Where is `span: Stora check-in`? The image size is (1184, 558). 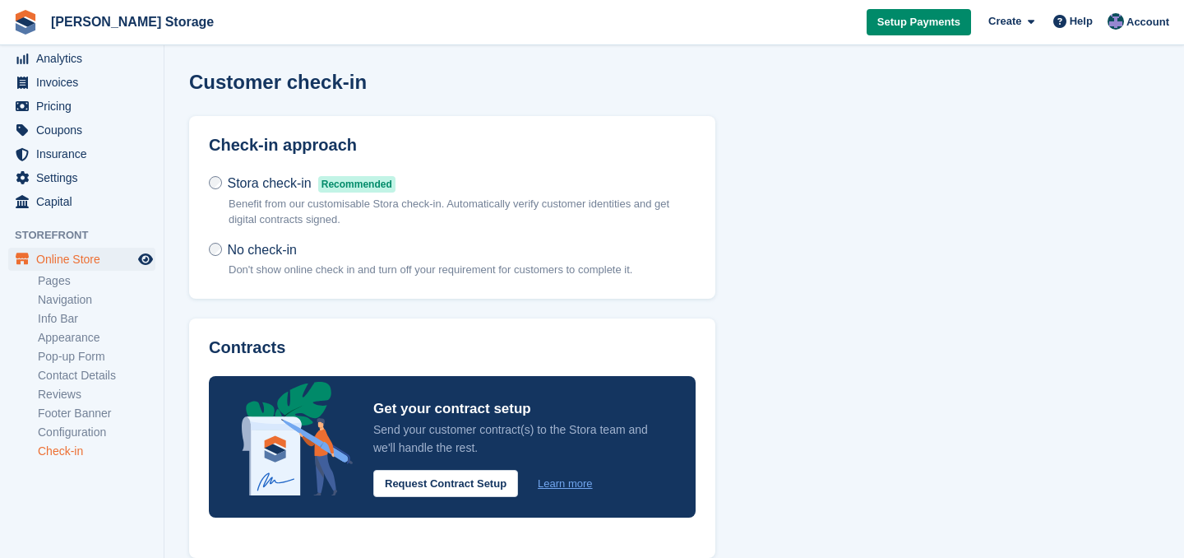 span: Stora check-in is located at coordinates (269, 183).